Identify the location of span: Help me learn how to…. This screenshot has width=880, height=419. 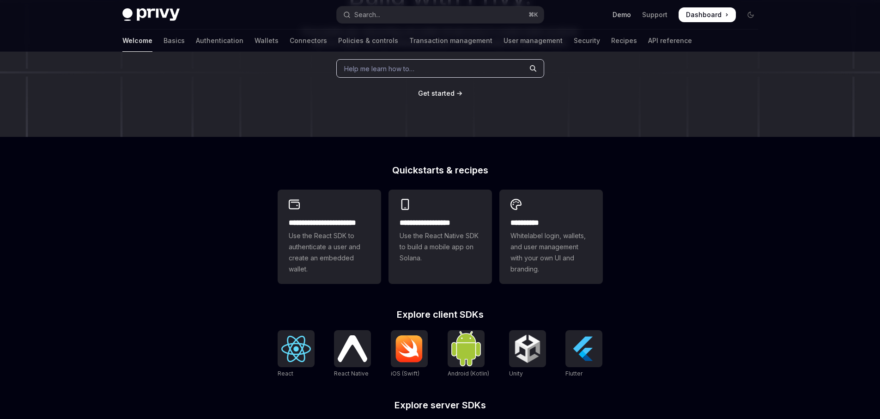
(379, 68).